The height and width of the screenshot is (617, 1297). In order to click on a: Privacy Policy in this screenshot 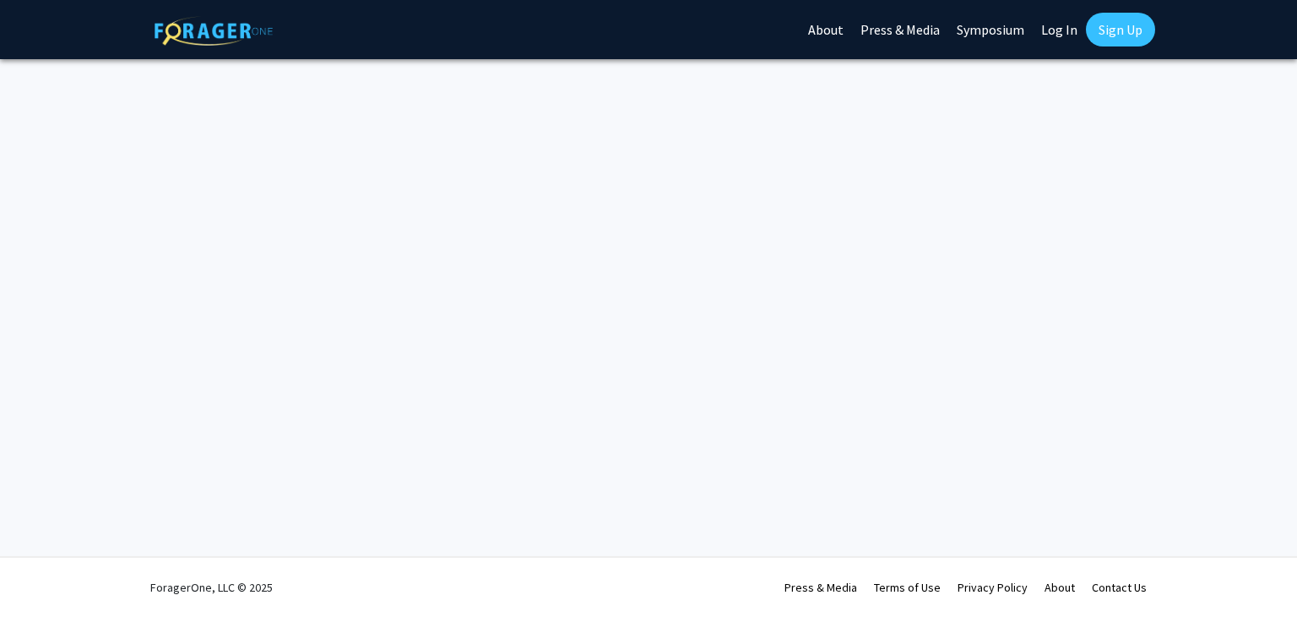, I will do `click(992, 587)`.